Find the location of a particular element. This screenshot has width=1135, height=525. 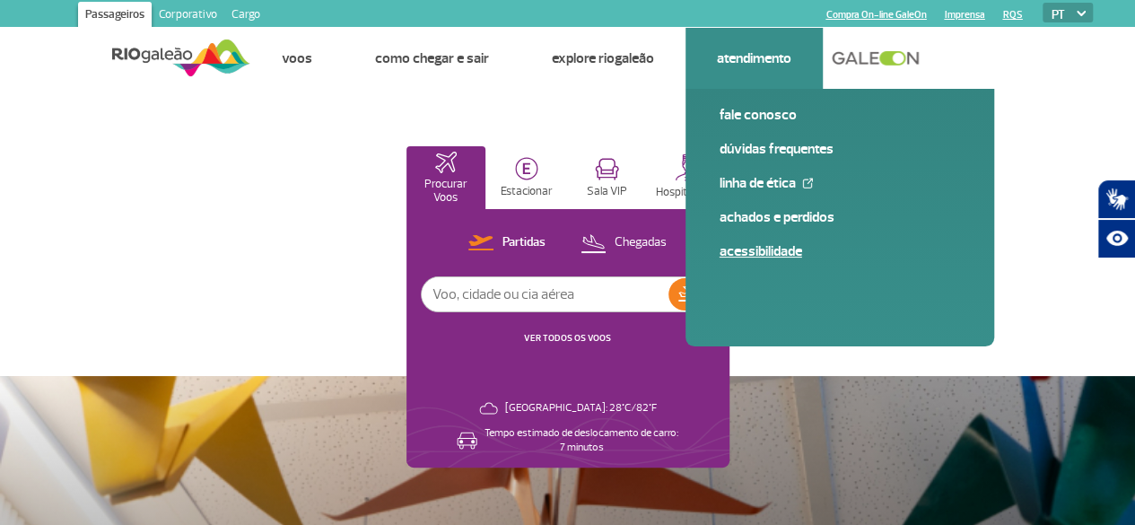

p: Estacionar is located at coordinates (527, 191).